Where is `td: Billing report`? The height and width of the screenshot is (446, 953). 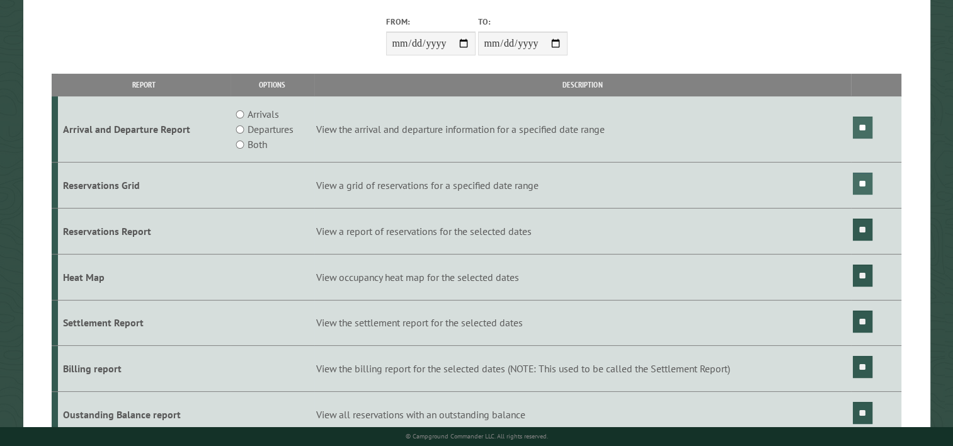 td: Billing report is located at coordinates (144, 368).